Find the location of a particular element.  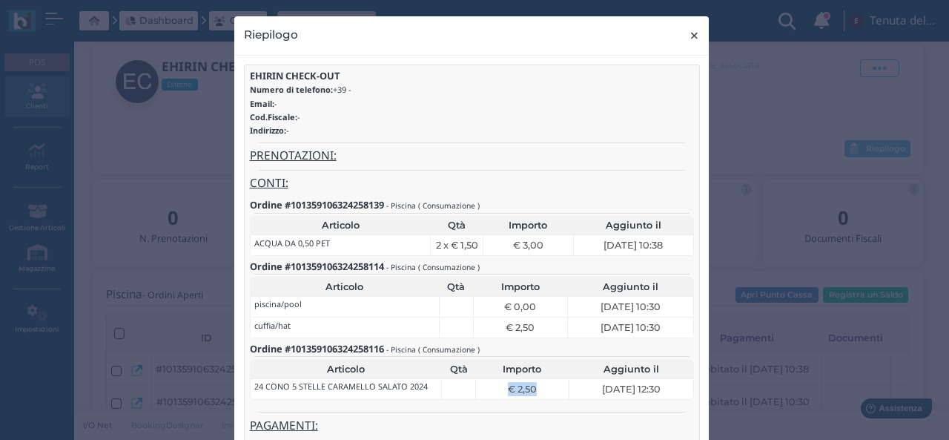

u: CONTI: is located at coordinates (269, 182).